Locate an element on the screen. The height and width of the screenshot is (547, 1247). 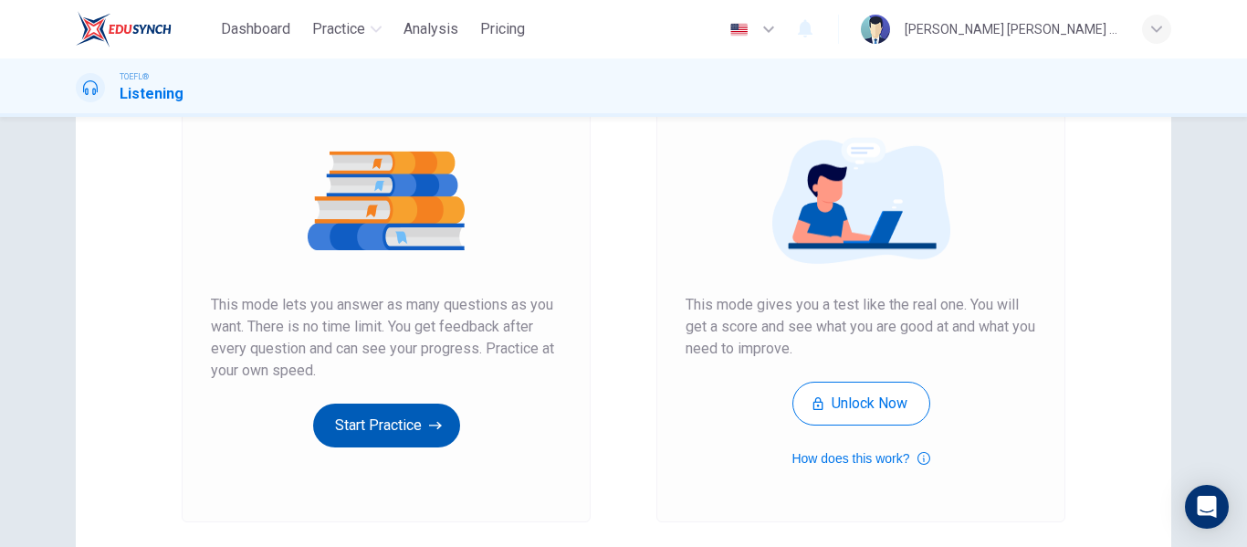
a: Analysis is located at coordinates (431, 29).